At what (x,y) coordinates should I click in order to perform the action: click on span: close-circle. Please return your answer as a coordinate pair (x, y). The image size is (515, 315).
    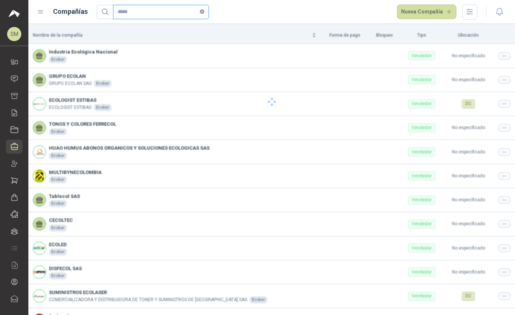
    Looking at the image, I should click on (202, 12).